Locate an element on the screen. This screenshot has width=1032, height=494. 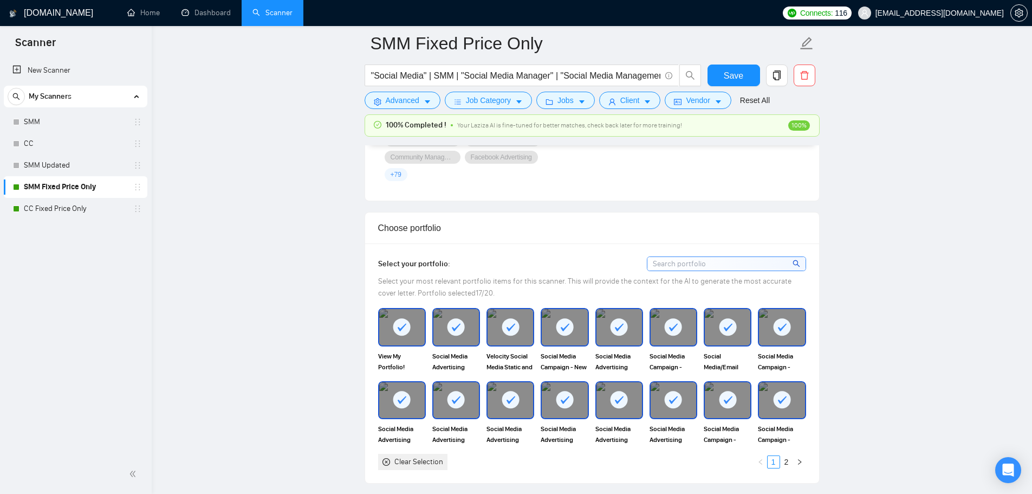
span: copy is located at coordinates (777, 75).